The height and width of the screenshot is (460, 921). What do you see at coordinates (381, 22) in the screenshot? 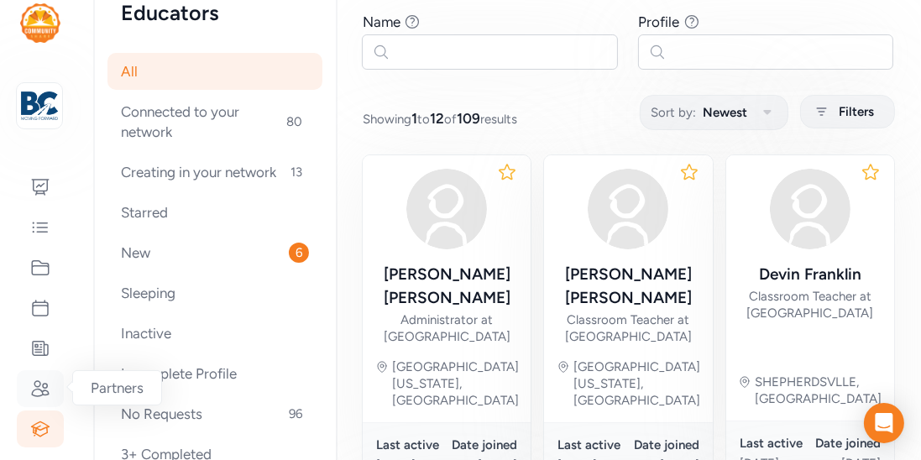
I see `div: Name` at bounding box center [381, 22].